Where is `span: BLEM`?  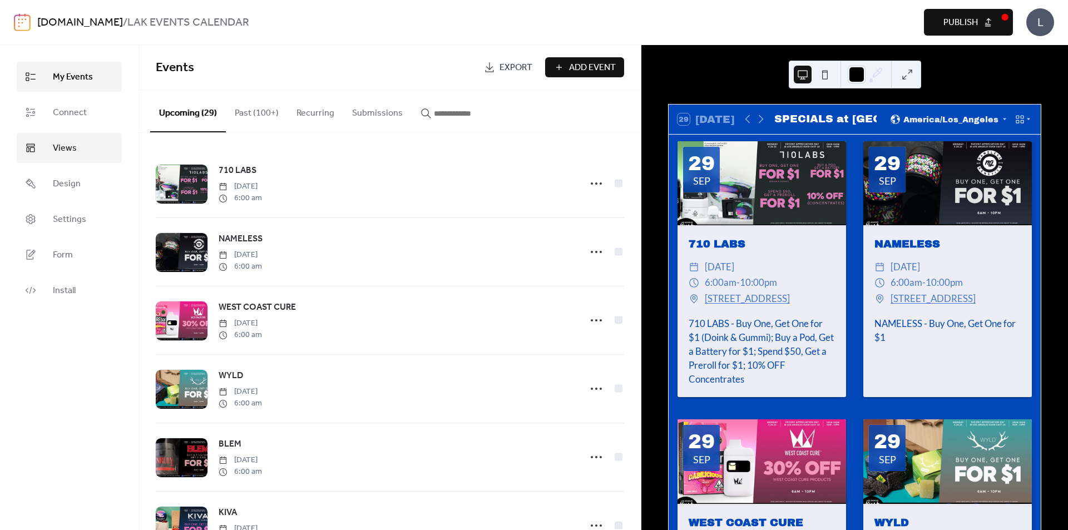 span: BLEM is located at coordinates (230, 445).